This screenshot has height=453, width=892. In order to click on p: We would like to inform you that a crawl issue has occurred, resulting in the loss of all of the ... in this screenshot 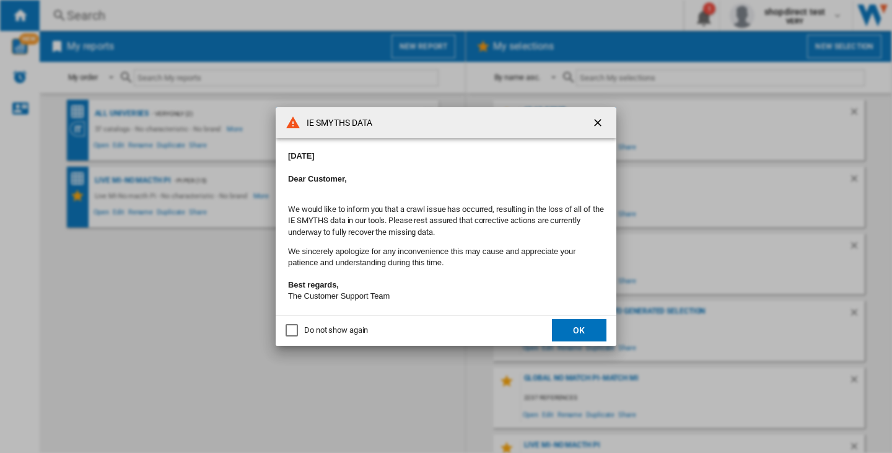, I will do `click(446, 221)`.